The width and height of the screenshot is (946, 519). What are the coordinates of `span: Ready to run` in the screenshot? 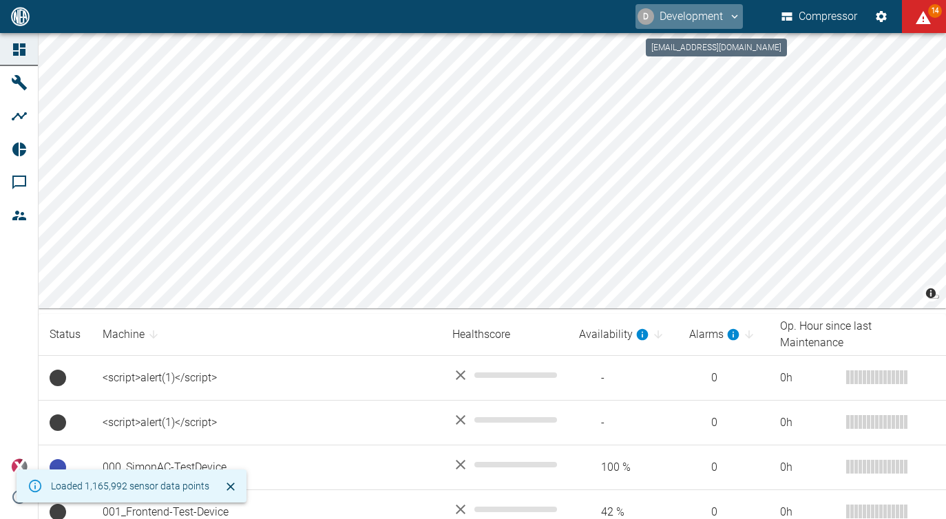 It's located at (58, 467).